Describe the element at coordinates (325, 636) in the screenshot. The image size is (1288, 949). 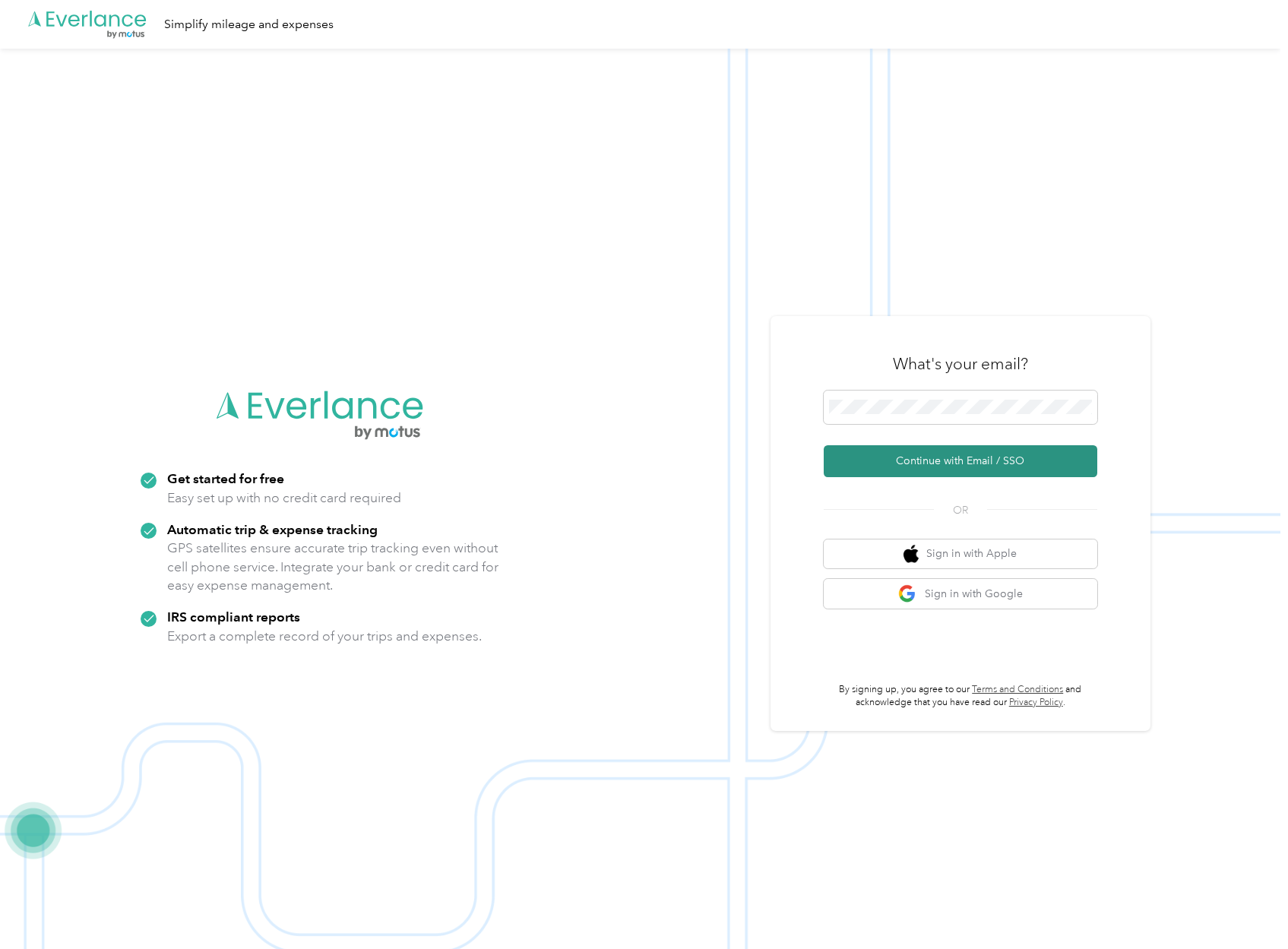
I see `p: Export a complete record of your trips and expenses.` at that location.